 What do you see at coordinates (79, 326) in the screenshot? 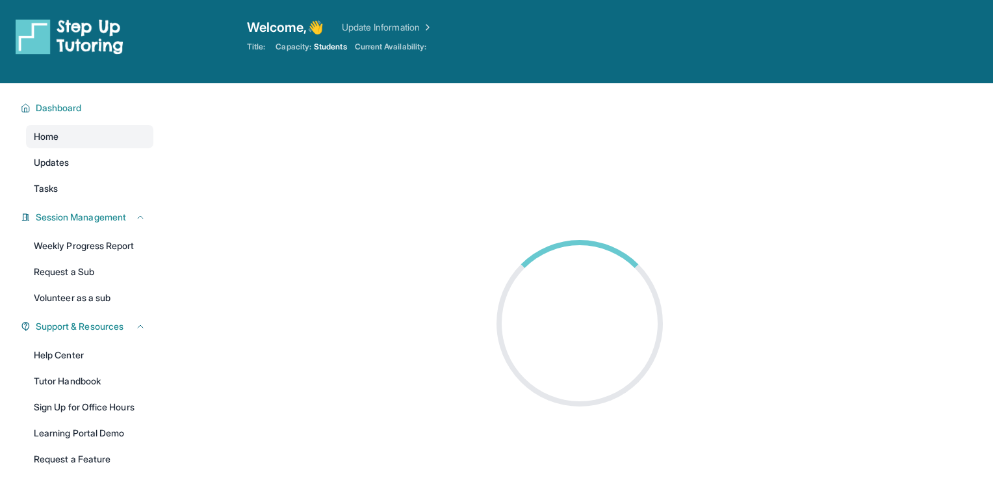
I see `span: Support & Resources` at bounding box center [79, 326].